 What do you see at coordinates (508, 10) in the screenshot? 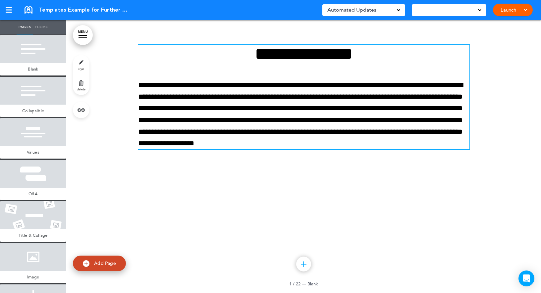
I see `a: Launch` at bounding box center [508, 10].